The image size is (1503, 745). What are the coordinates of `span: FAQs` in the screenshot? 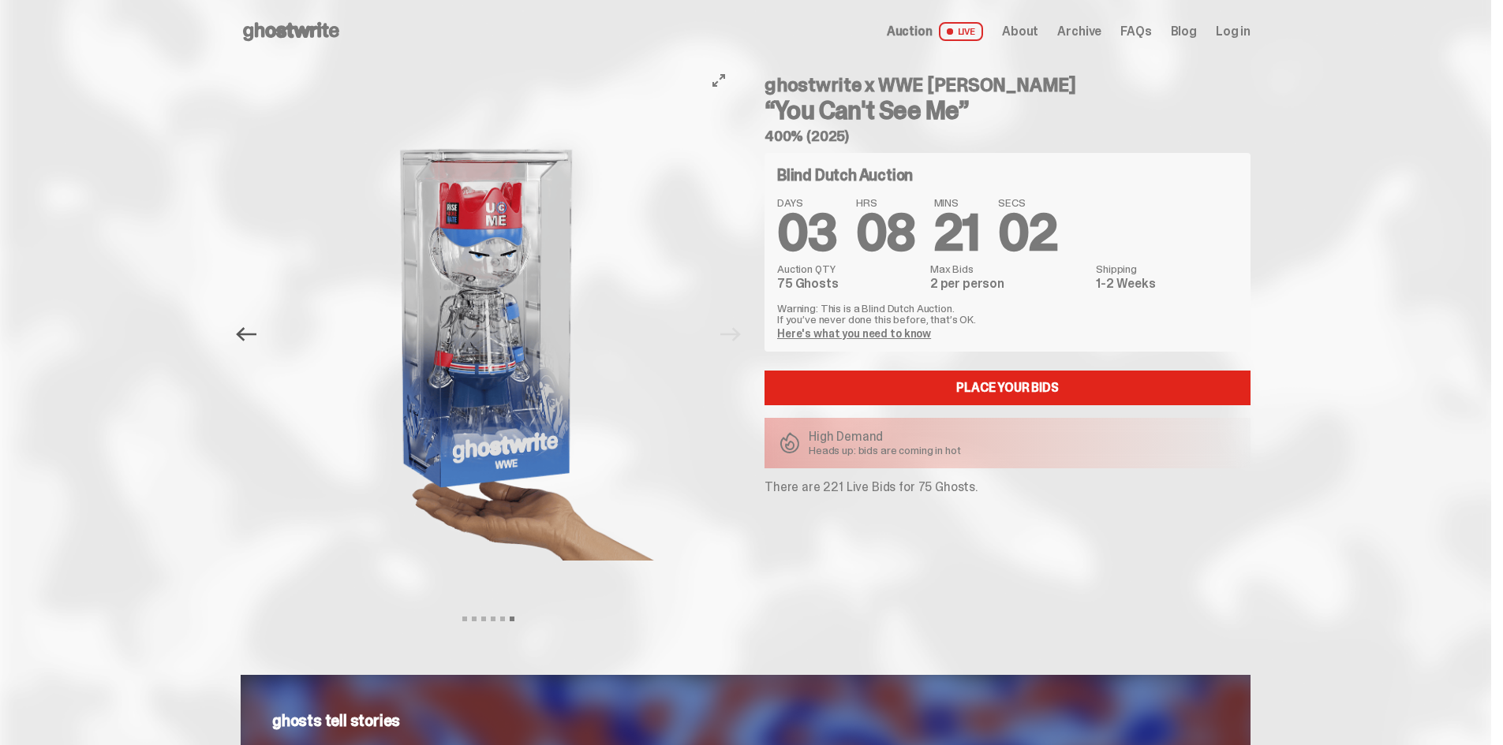 It's located at (1135, 32).